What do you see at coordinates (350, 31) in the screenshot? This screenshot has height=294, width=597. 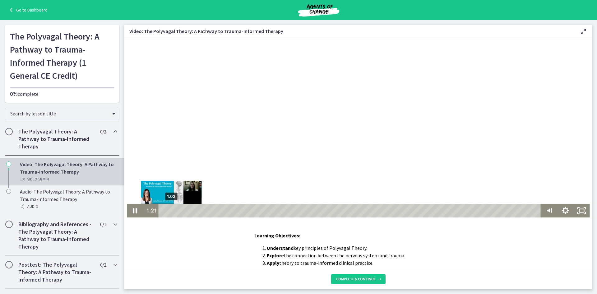 I see `h3: Video: The Polyvagal Theory: A Pathway to Trauma-Informed Therapy` at bounding box center [350, 31].